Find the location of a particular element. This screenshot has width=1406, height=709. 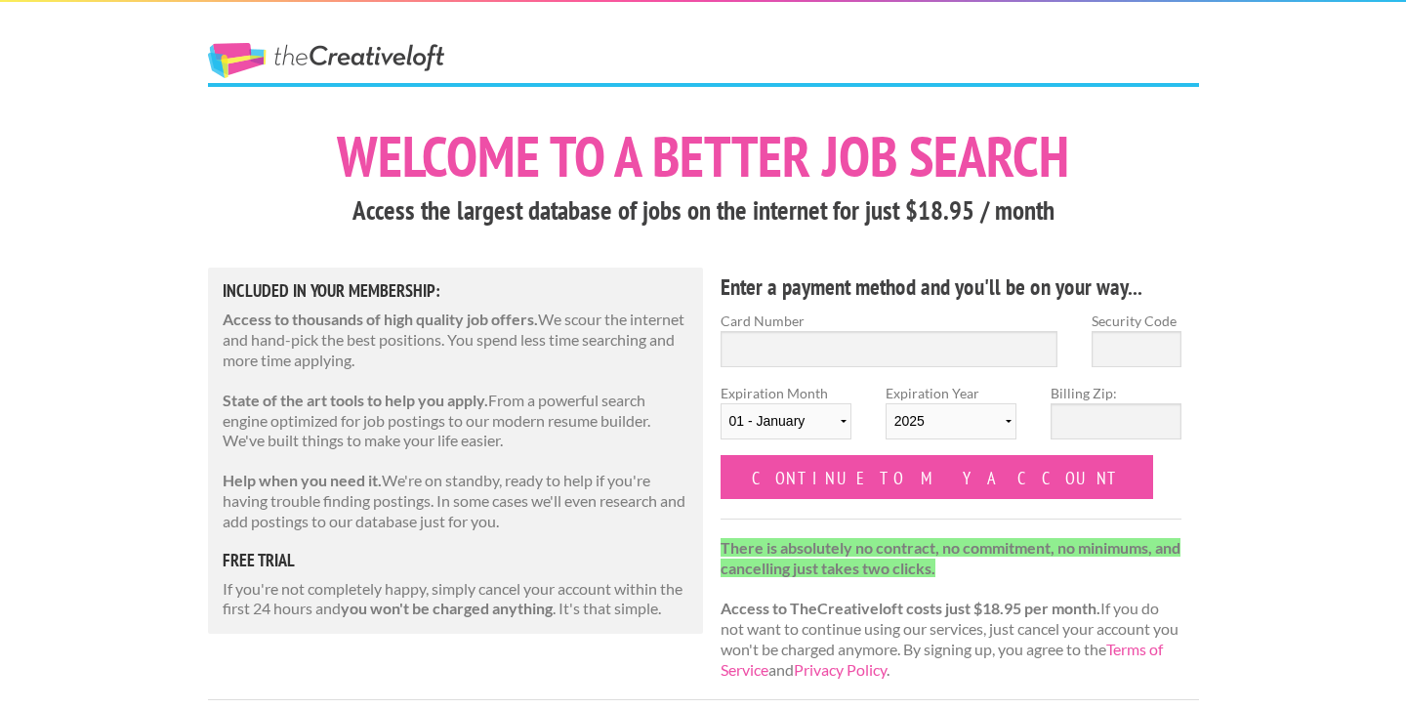

a: The Creative Loft is located at coordinates (326, 61).